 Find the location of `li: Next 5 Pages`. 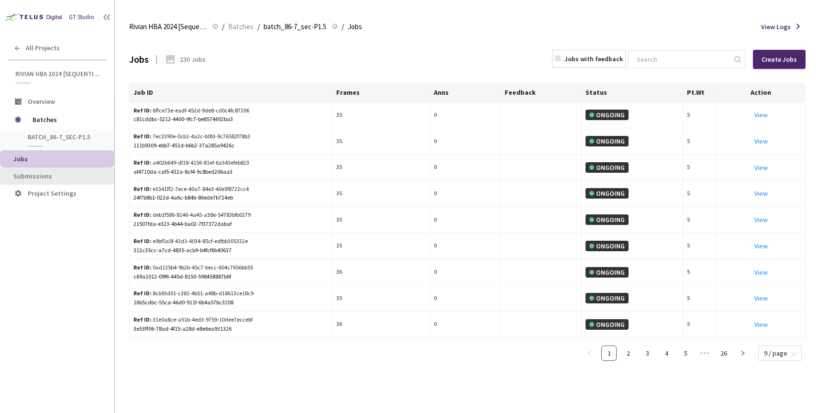

li: Next 5 Pages is located at coordinates (705, 353).